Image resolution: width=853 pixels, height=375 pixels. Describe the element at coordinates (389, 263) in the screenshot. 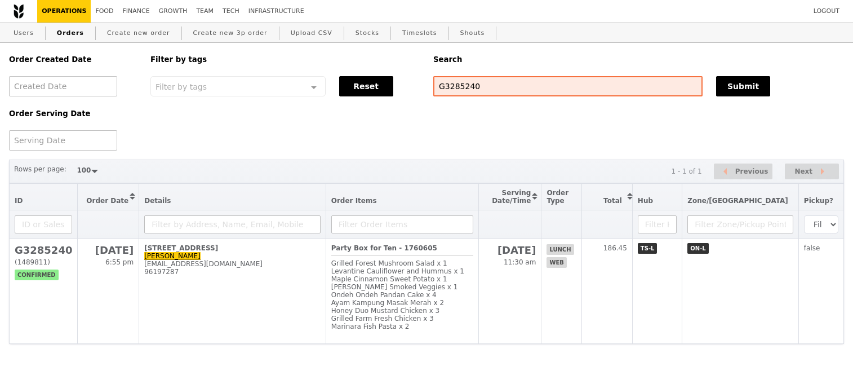

I see `span: Grilled Forest Mushroom Salad x 1` at that location.